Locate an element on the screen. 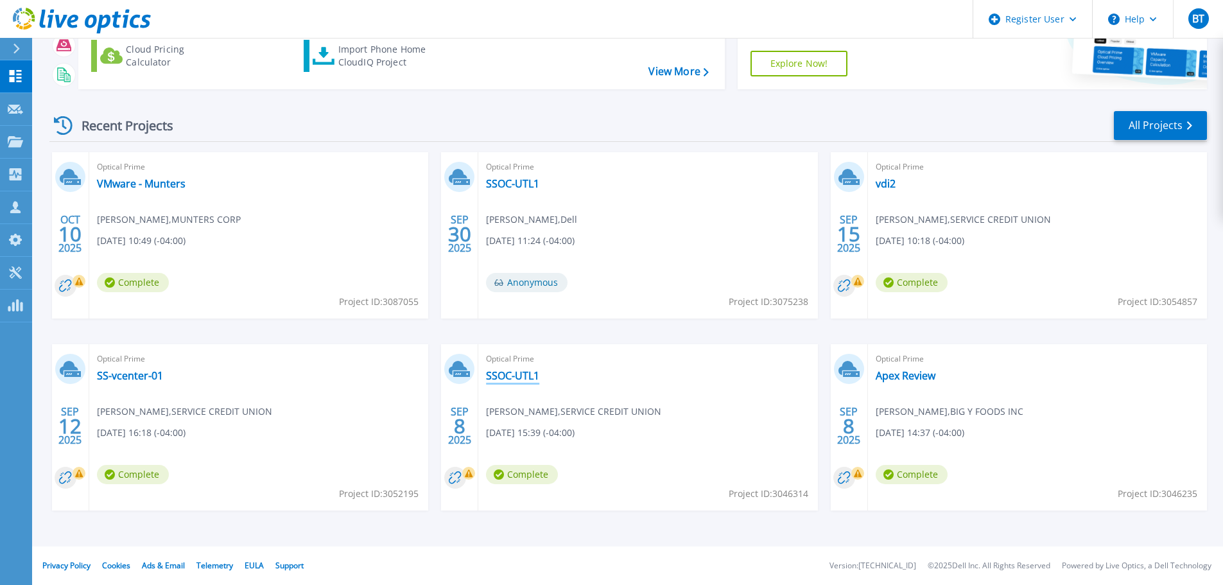 This screenshot has height=585, width=1223. span: 10 is located at coordinates (70, 234).